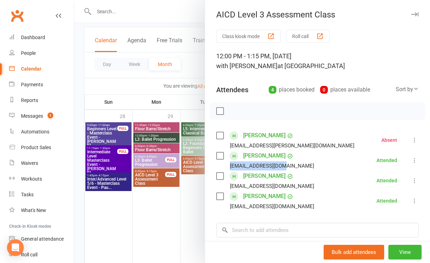  What do you see at coordinates (35, 132) in the screenshot?
I see `div: Automations` at bounding box center [35, 132].